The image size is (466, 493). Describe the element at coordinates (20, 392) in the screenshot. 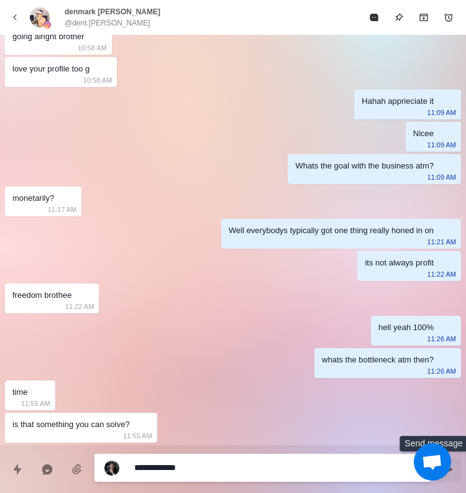

I see `div: time` at that location.